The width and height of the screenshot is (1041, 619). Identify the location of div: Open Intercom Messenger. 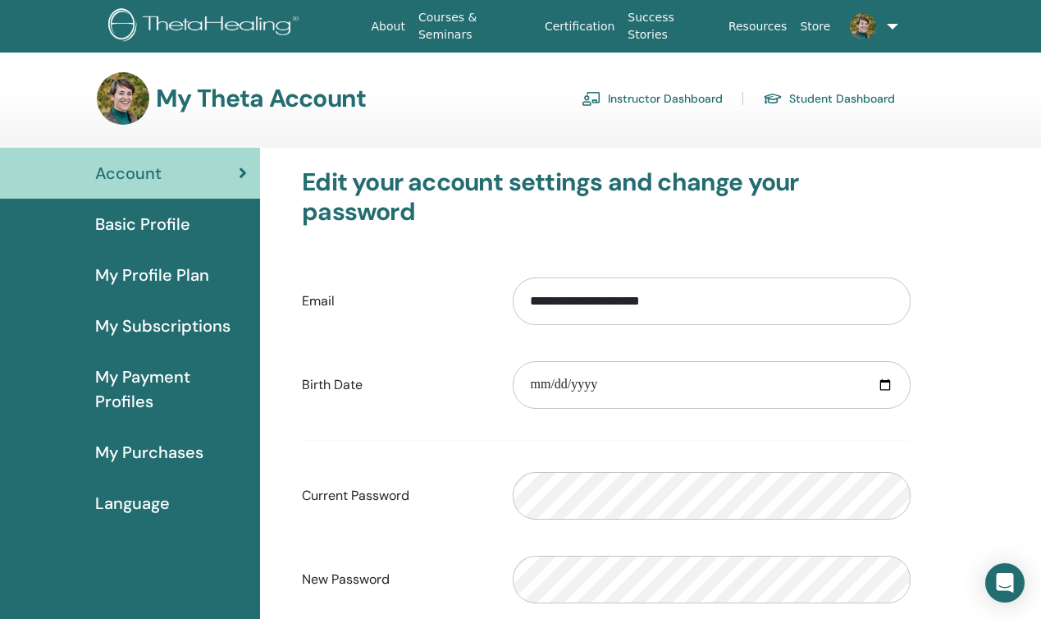
(1005, 583).